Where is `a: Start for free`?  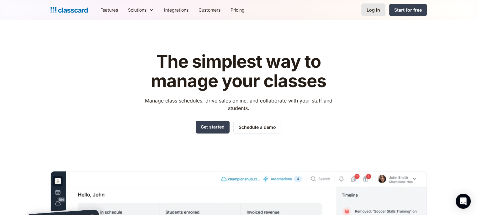
a: Start for free is located at coordinates (408, 10).